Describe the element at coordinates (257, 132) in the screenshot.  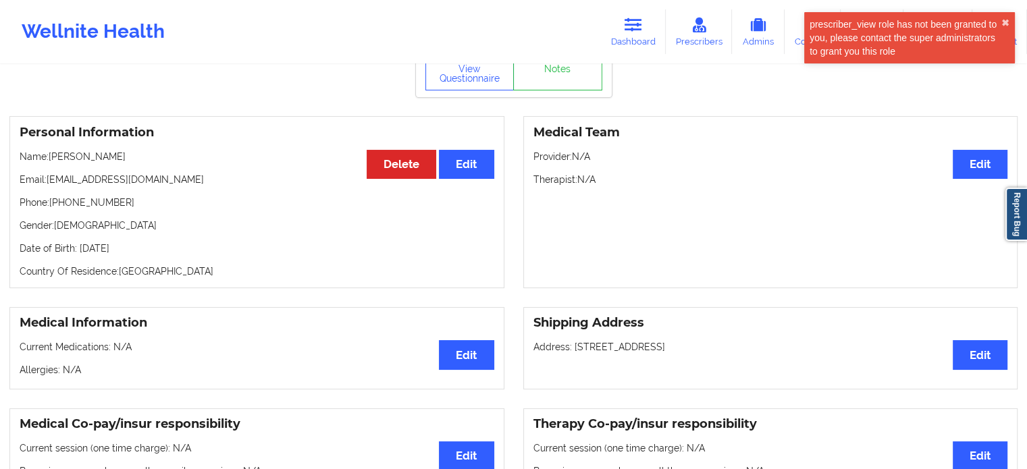
I see `h3: Personal Information` at that location.